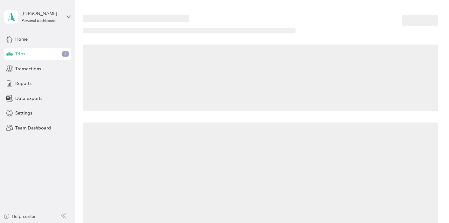  Describe the element at coordinates (20, 216) in the screenshot. I see `div: Help center` at that location.